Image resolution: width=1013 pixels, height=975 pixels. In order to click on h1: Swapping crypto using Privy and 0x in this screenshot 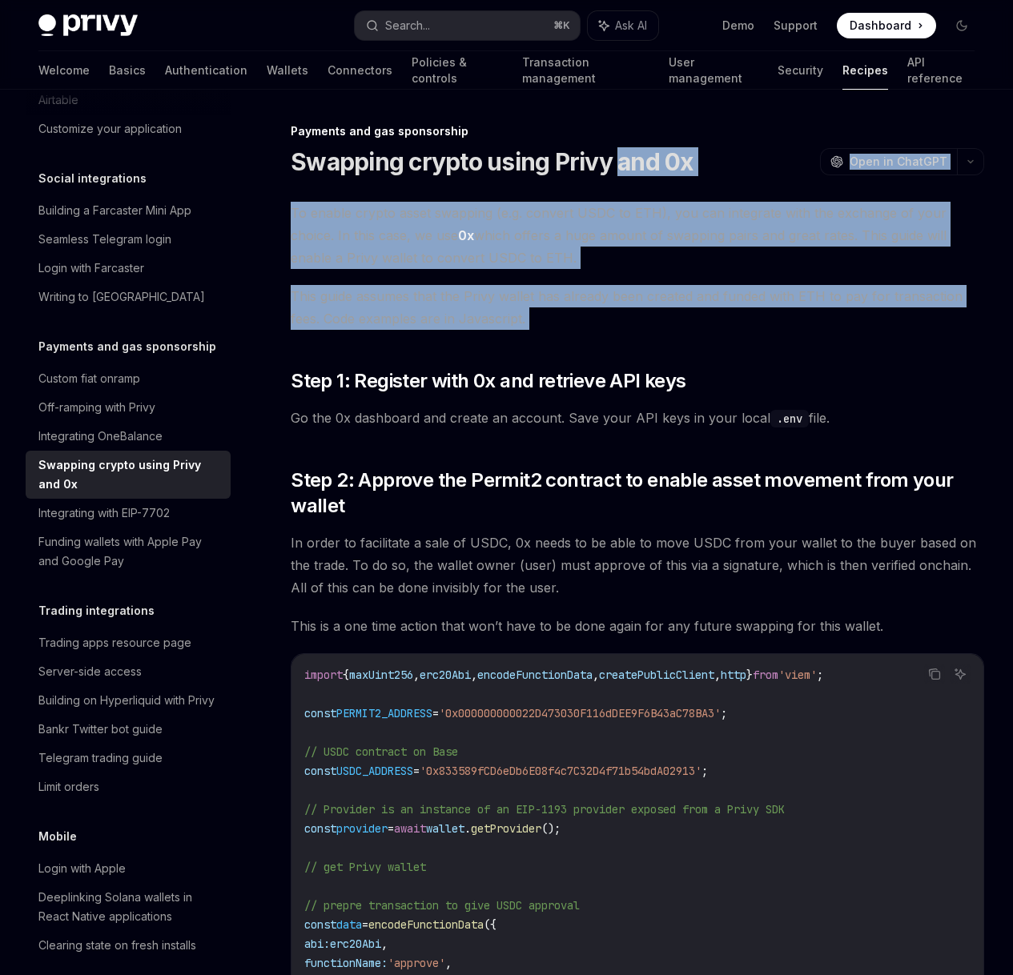, I will do `click(492, 162)`.